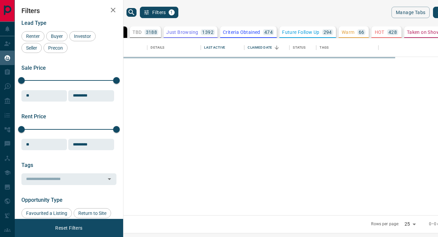 The height and width of the screenshot is (237, 438). What do you see at coordinates (110, 179) in the screenshot?
I see `button: Open` at bounding box center [110, 179].